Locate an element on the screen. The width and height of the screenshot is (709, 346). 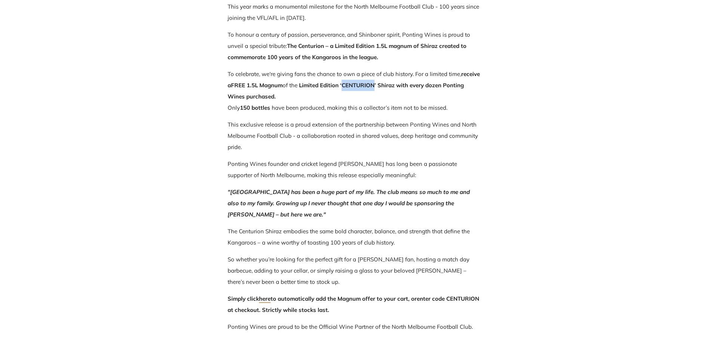
span: This exclusive release is a proud extension of the partnership between Ponting Wines and North Me... is located at coordinates (353, 135).